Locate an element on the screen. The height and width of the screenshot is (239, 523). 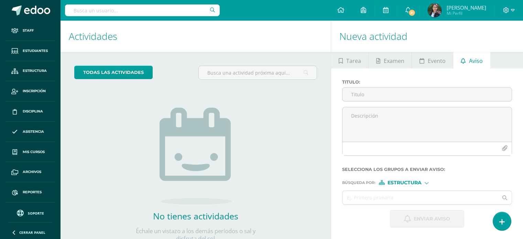
span: Reportes is located at coordinates (32, 192).